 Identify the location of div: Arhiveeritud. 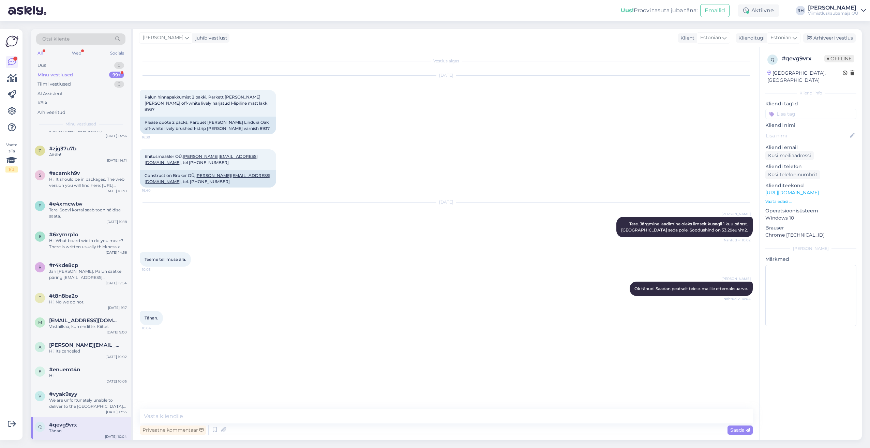
(51, 112).